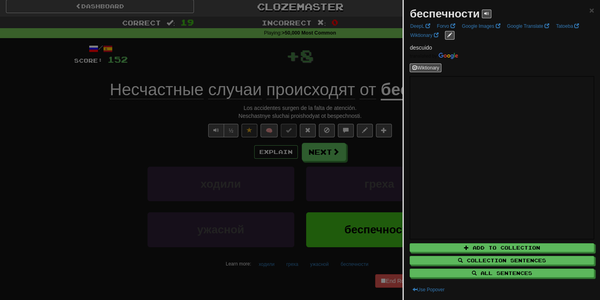  Describe the element at coordinates (481, 26) in the screenshot. I see `a: Google Images` at that location.